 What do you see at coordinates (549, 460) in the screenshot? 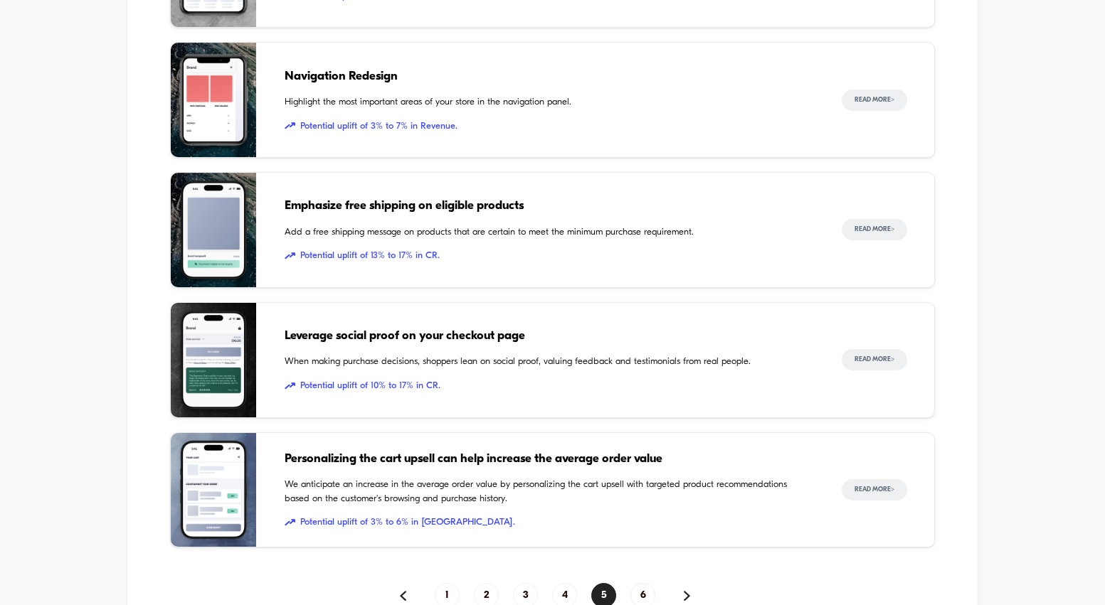
I see `span: Personalizing the cart upsell can help increase the average order value` at bounding box center [549, 460].